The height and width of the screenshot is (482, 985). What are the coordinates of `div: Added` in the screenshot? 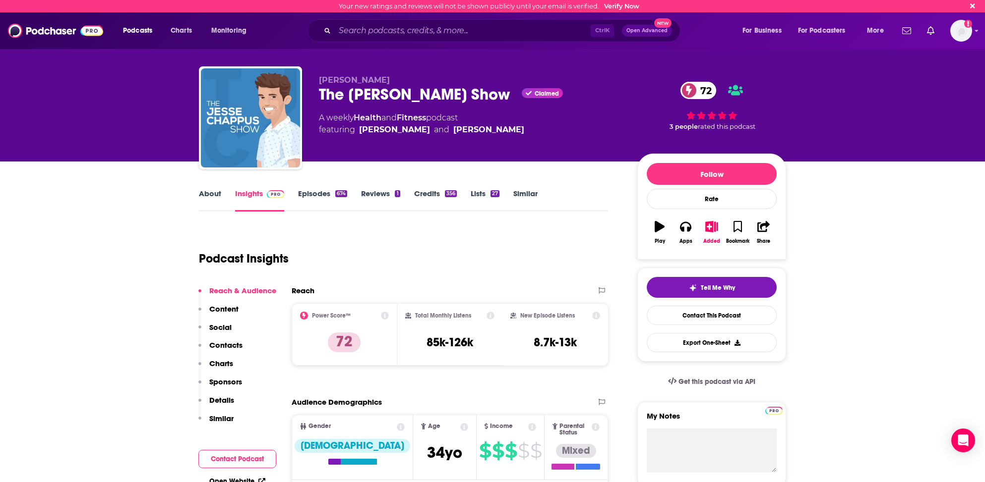 It's located at (711, 241).